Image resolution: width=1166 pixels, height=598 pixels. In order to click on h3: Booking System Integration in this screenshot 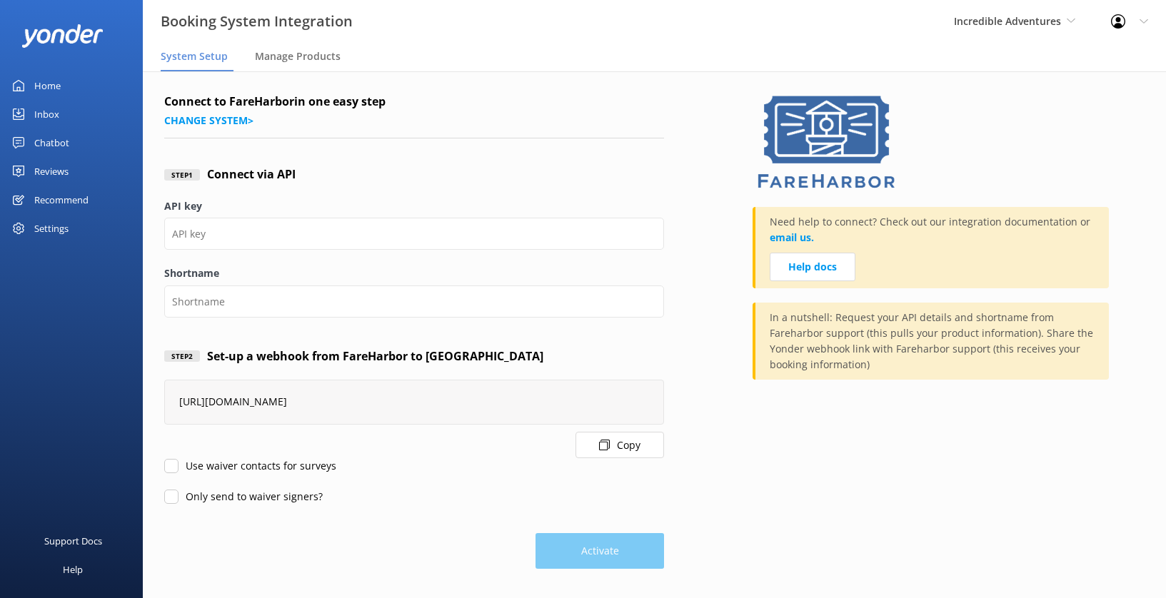, I will do `click(256, 21)`.